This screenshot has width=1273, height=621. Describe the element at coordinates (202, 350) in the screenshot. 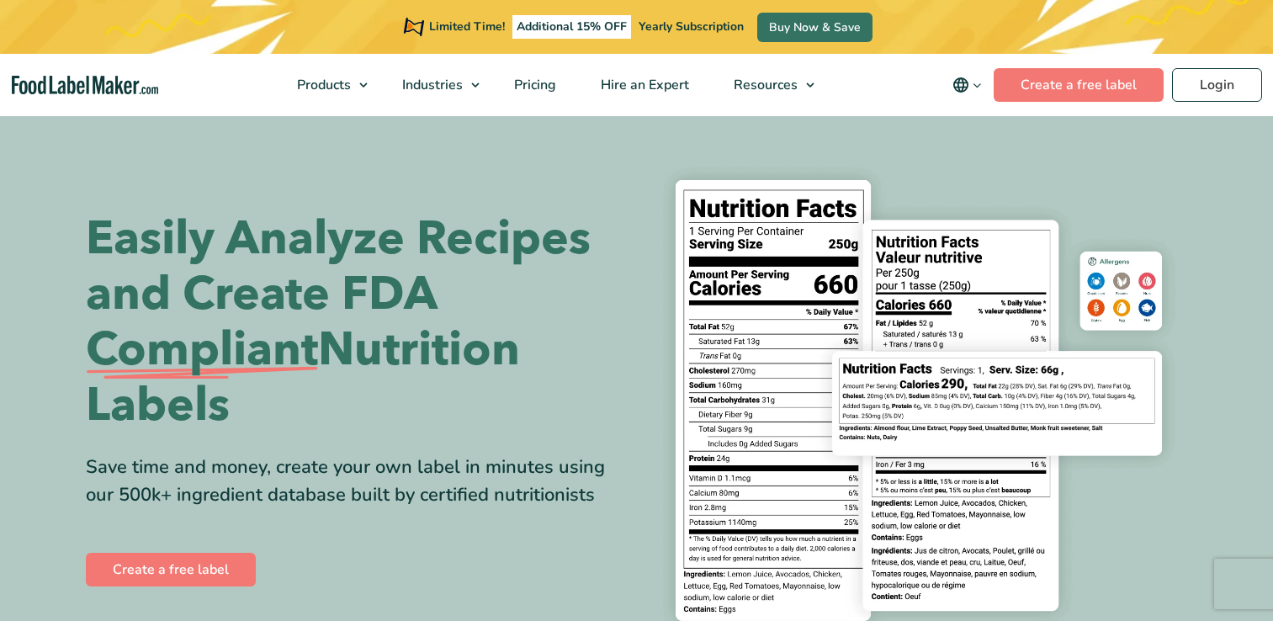

I see `span: Compliant` at that location.